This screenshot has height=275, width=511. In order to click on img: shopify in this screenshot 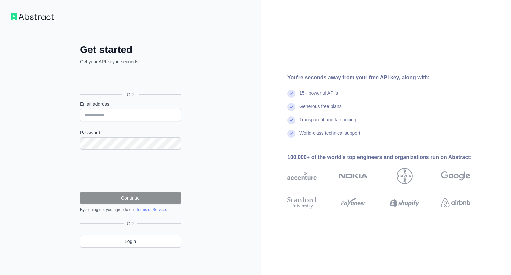, I will do `click(404, 202)`.